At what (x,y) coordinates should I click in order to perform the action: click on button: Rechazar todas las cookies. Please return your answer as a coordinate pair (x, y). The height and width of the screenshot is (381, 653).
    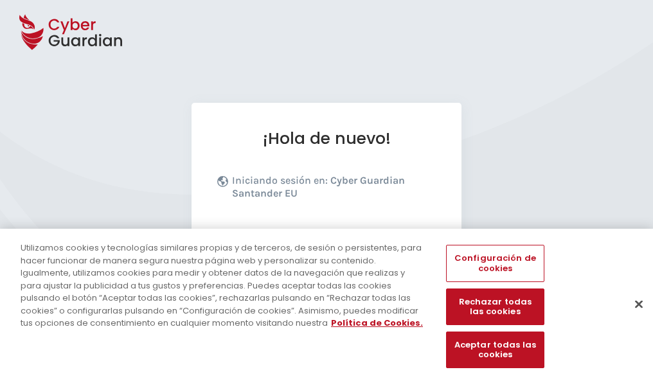
    Looking at the image, I should click on (495, 306).